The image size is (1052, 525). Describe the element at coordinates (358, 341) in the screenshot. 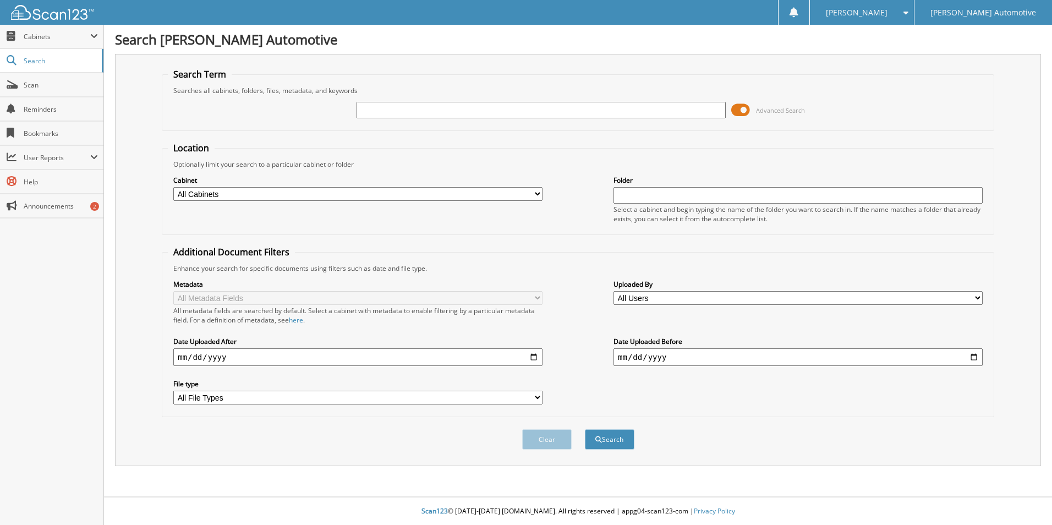

I see `label: Date Uploaded After` at that location.